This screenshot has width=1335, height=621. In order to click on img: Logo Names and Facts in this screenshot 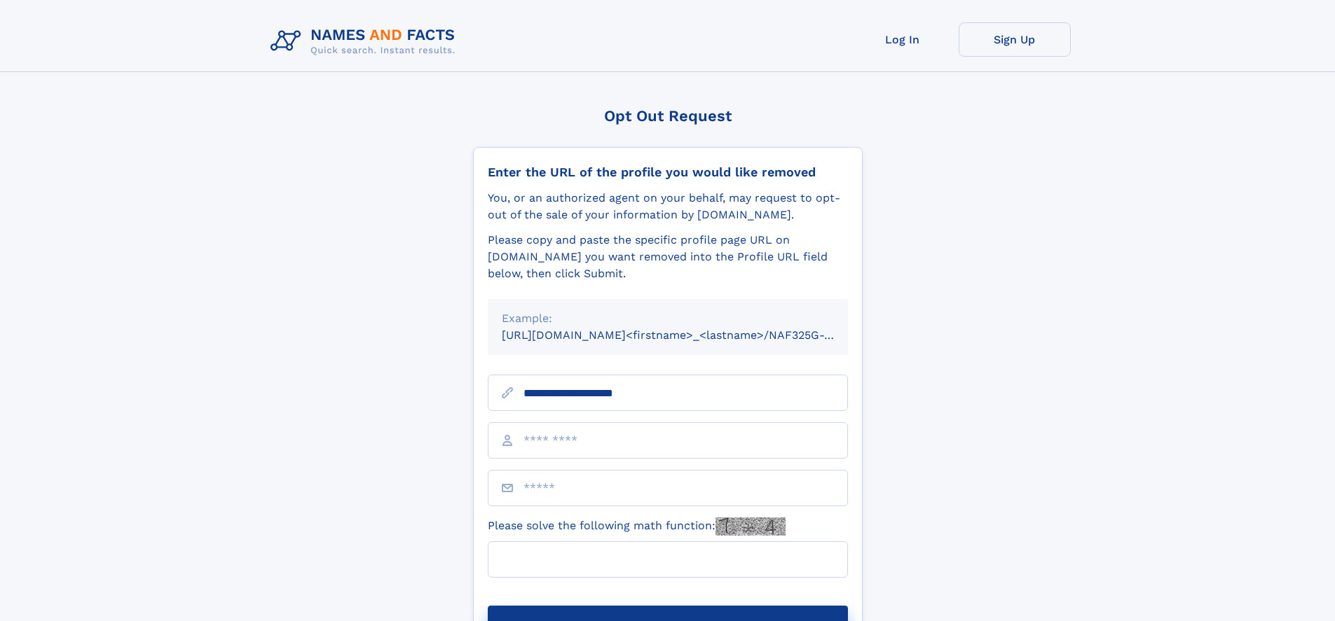, I will do `click(366, 41)`.